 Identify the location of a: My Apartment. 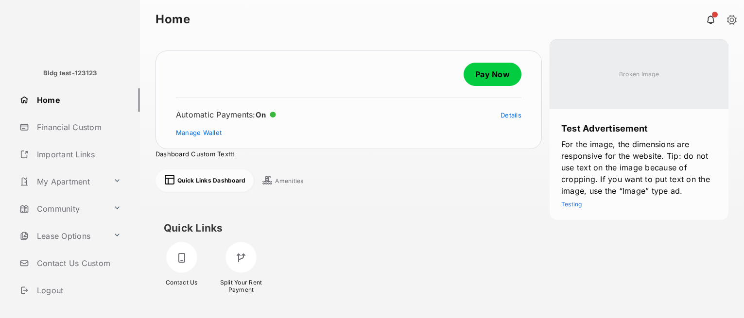
(62, 182).